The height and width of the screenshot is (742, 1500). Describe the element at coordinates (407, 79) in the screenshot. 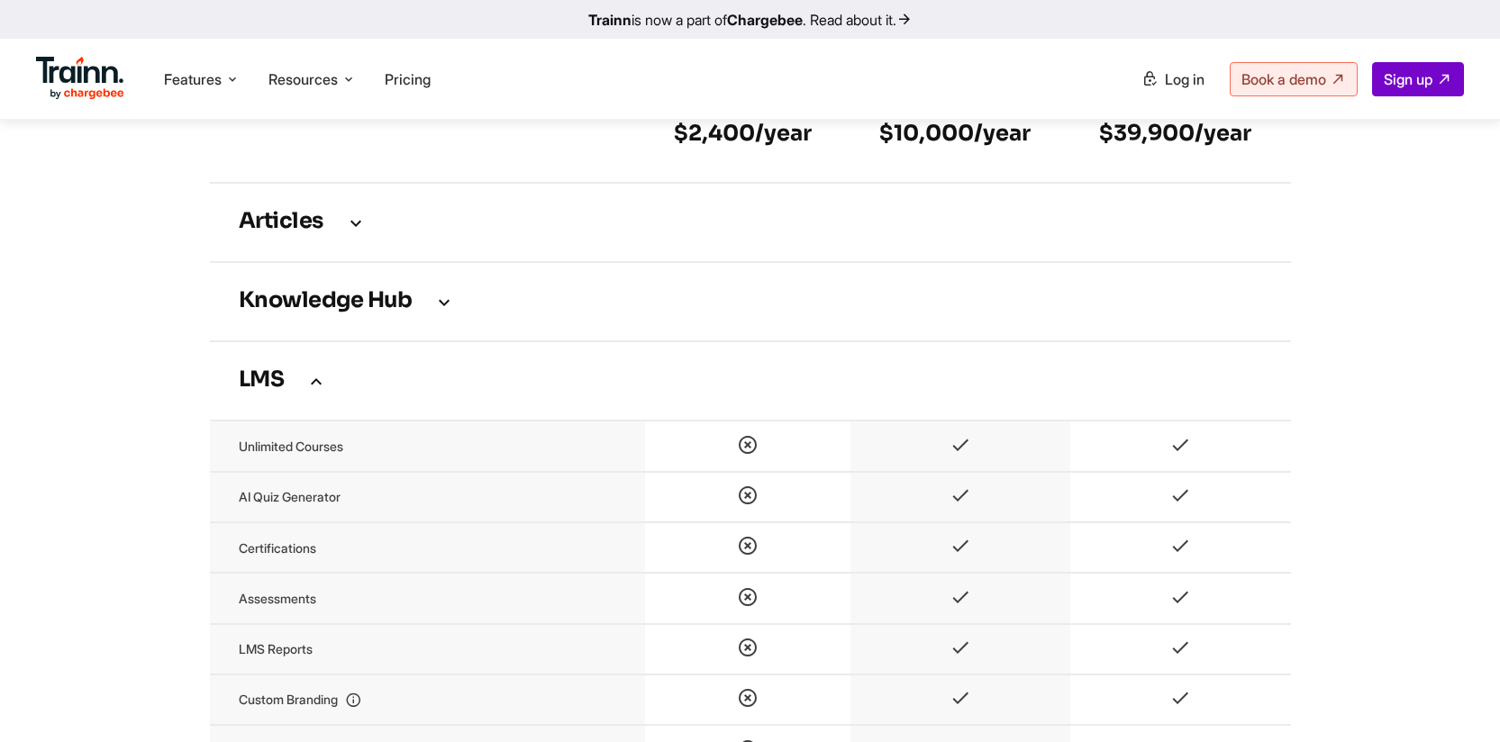

I see `a: Pricing` at that location.